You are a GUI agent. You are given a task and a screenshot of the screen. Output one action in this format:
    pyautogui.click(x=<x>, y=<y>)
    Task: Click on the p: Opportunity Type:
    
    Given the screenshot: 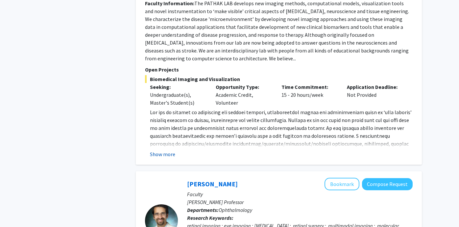 What is the action you would take?
    pyautogui.click(x=244, y=87)
    